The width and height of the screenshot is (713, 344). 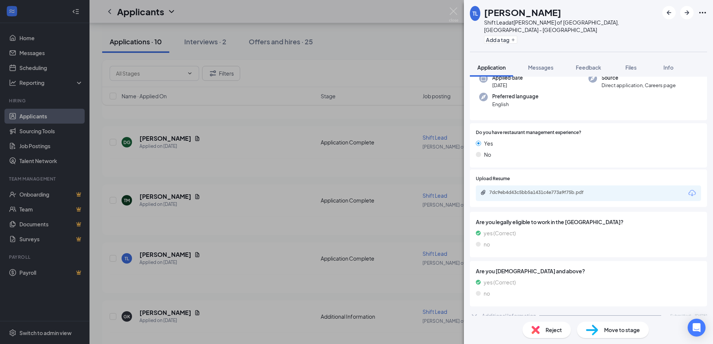 What do you see at coordinates (692, 193) in the screenshot?
I see `svg: Download` at bounding box center [692, 193].